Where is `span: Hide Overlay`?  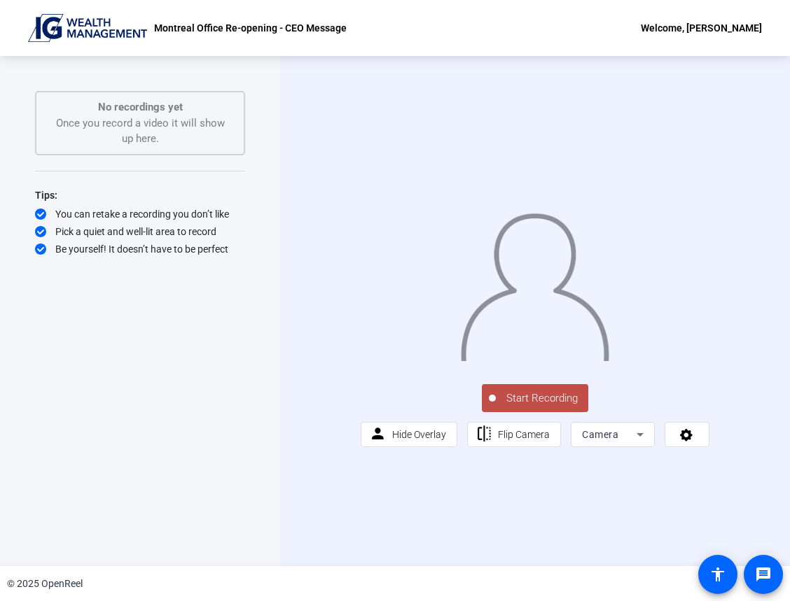 span: Hide Overlay is located at coordinates (419, 435).